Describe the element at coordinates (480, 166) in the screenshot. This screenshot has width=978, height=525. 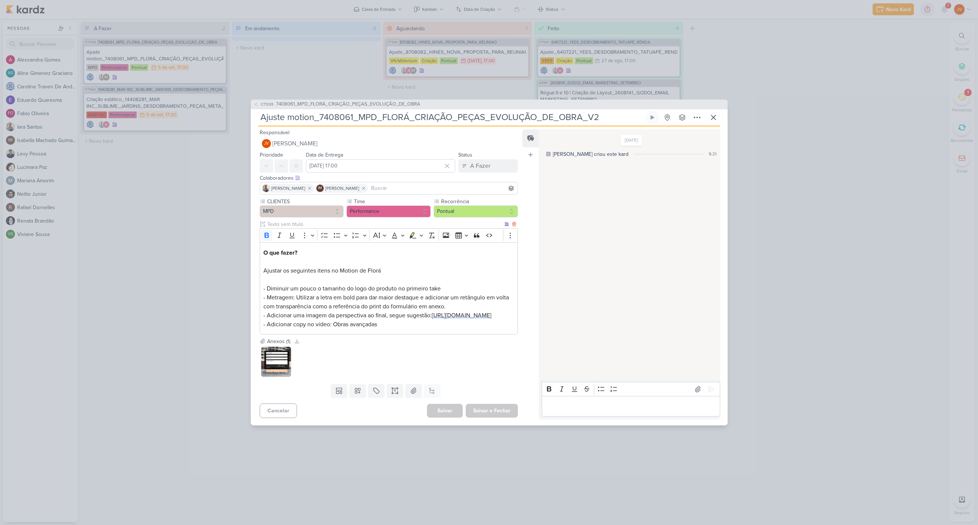
I see `div: A Fazer` at that location.